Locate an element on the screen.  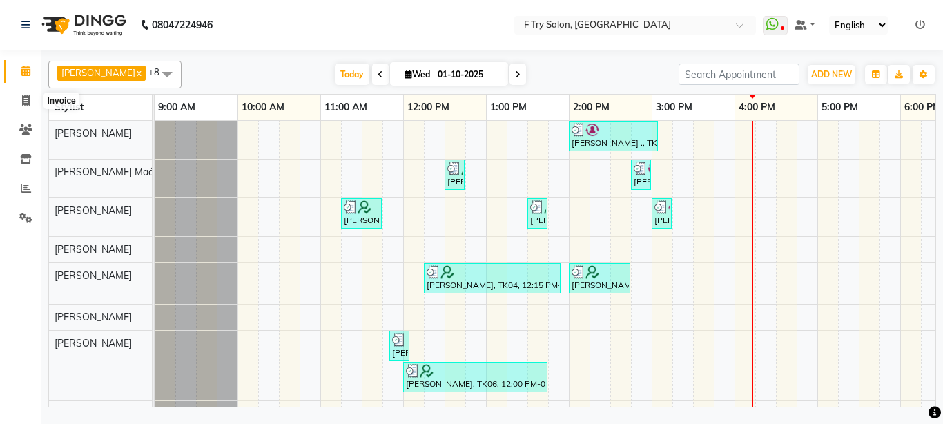
a: 2:00 PM is located at coordinates (591, 107).